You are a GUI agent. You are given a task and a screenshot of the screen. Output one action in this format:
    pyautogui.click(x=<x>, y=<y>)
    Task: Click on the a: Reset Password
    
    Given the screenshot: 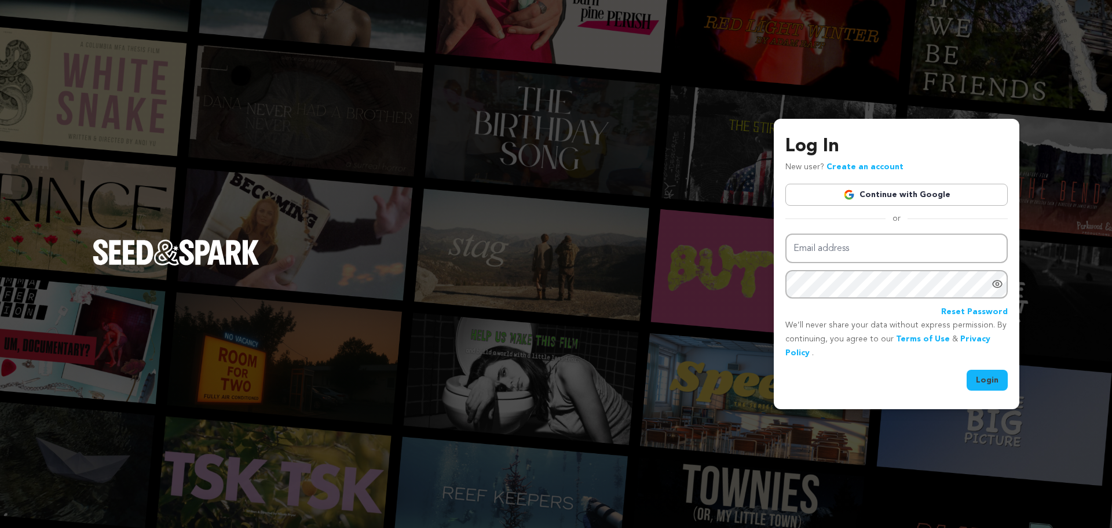 What is the action you would take?
    pyautogui.click(x=974, y=312)
    